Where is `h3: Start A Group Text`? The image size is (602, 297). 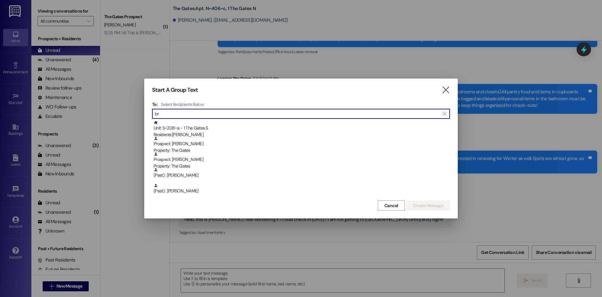
h3: Start A Group Text is located at coordinates (175, 90).